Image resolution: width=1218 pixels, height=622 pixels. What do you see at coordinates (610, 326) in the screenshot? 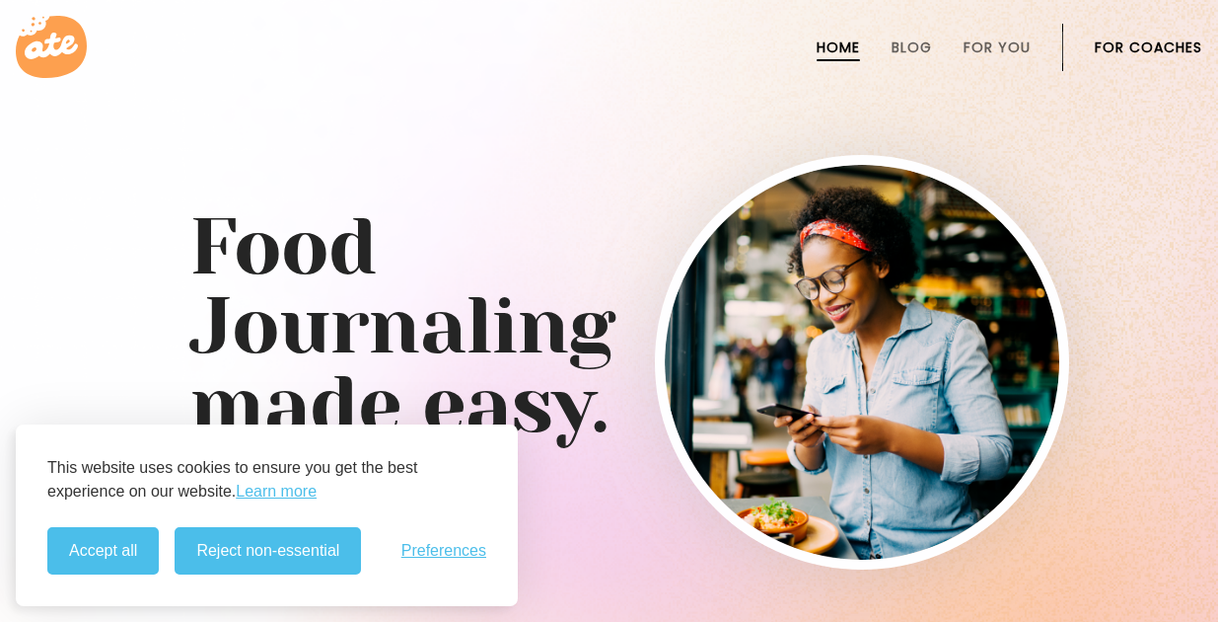
I see `h1: Food Journaling made easy.` at bounding box center [610, 326].